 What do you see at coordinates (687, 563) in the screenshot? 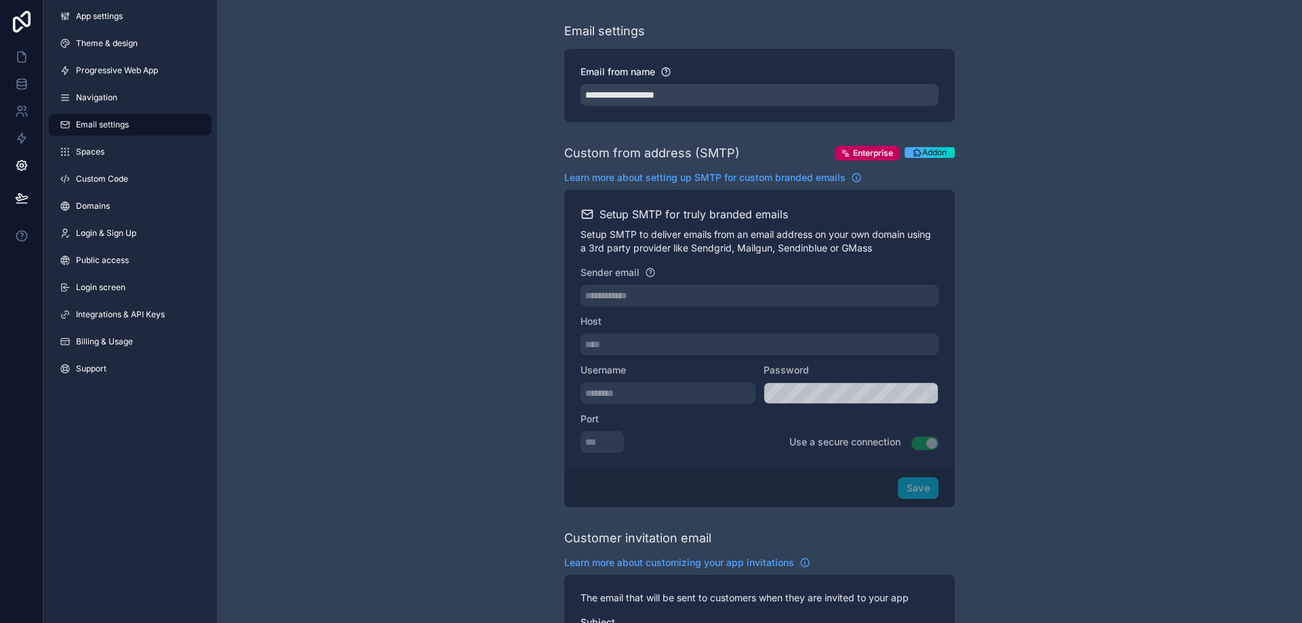
I see `a: Learn more about customizing your app invitations` at bounding box center [687, 563].